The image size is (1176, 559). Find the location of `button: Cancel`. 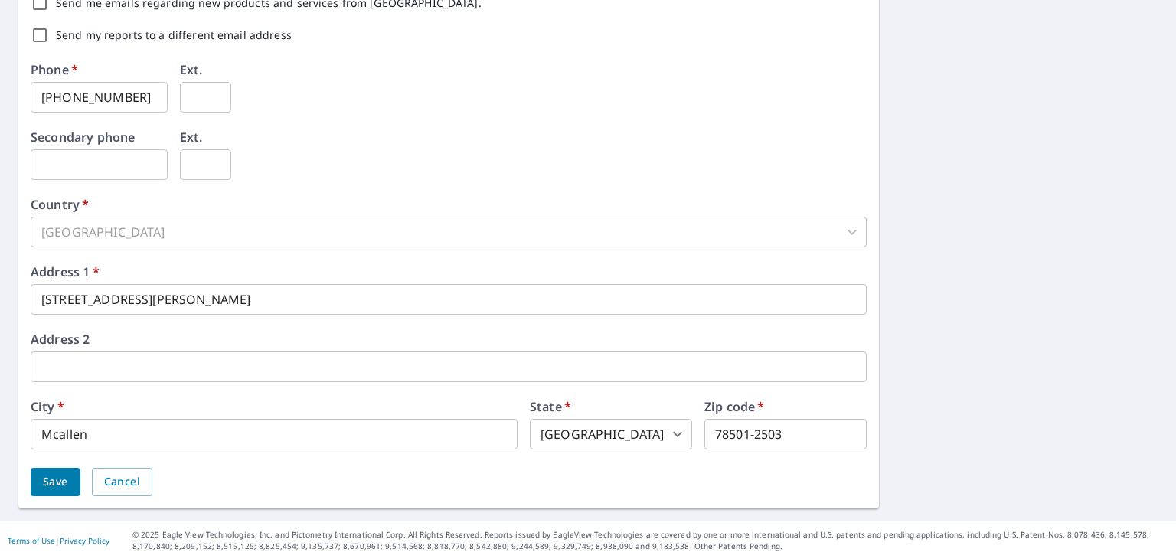

button: Cancel is located at coordinates (122, 482).